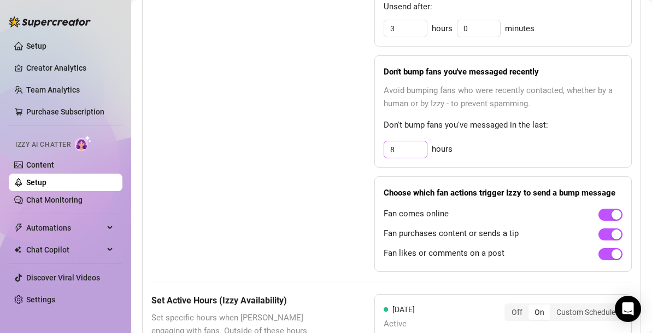 The image size is (652, 333). Describe the element at coordinates (462, 72) in the screenshot. I see `strong: Don't bump fans you've messaged recently` at that location.